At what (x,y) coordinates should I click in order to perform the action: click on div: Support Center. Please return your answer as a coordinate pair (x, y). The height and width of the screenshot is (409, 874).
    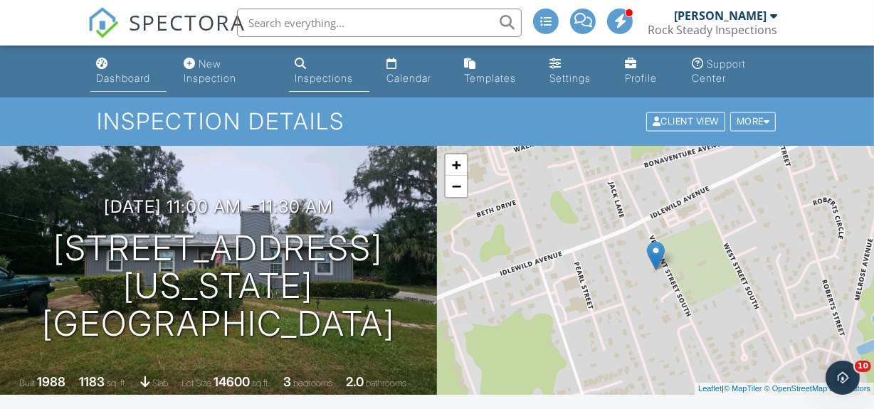
    Looking at the image, I should click on (719, 70).